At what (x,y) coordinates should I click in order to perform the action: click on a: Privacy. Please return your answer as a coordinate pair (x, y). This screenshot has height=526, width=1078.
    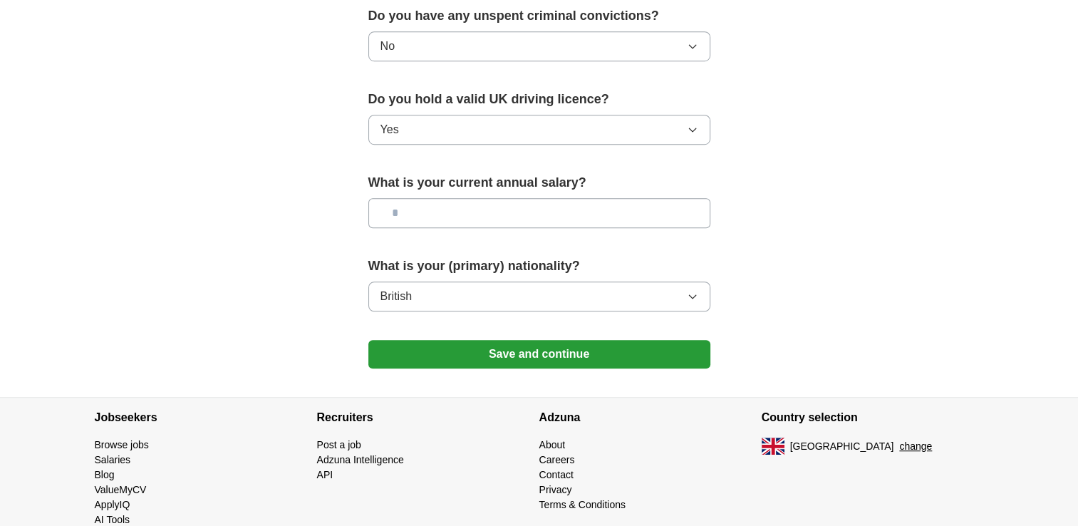
    Looking at the image, I should click on (556, 489).